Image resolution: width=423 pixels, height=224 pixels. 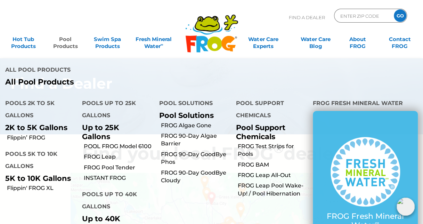 I want to click on a: FROG BAM, so click(x=273, y=165).